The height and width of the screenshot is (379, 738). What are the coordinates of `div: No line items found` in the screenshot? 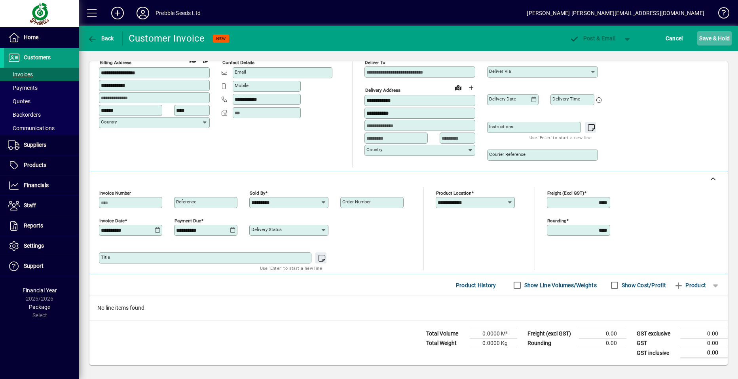 It's located at (408, 308).